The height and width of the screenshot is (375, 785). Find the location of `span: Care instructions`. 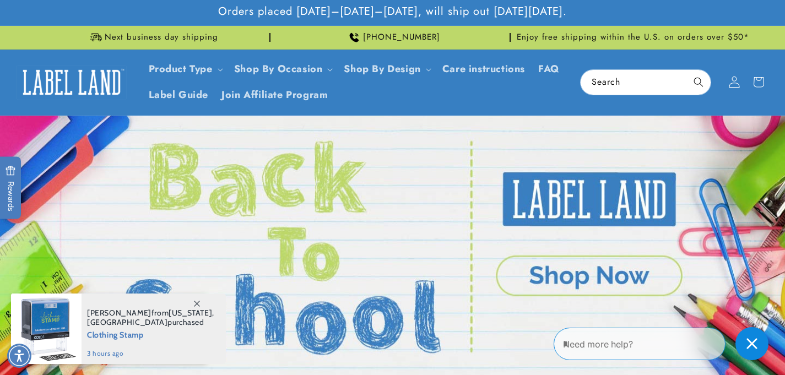

span: Care instructions is located at coordinates (484, 69).